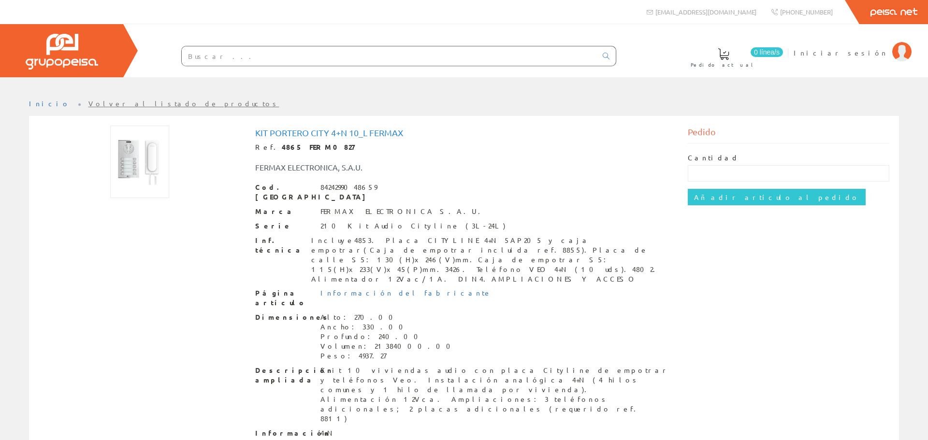 Image resolution: width=928 pixels, height=440 pixels. Describe the element at coordinates (140, 162) in the screenshot. I see `img: Foto artículo Kit Portero City 4+n 10_l Fermax (121.8x150)` at that location.